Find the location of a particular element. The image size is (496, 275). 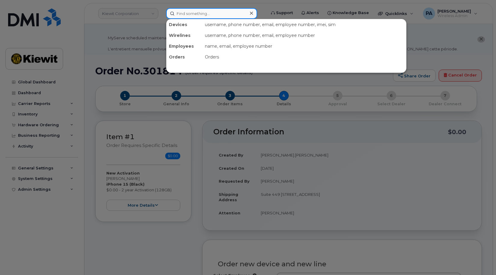

div: Devices is located at coordinates (184, 25).